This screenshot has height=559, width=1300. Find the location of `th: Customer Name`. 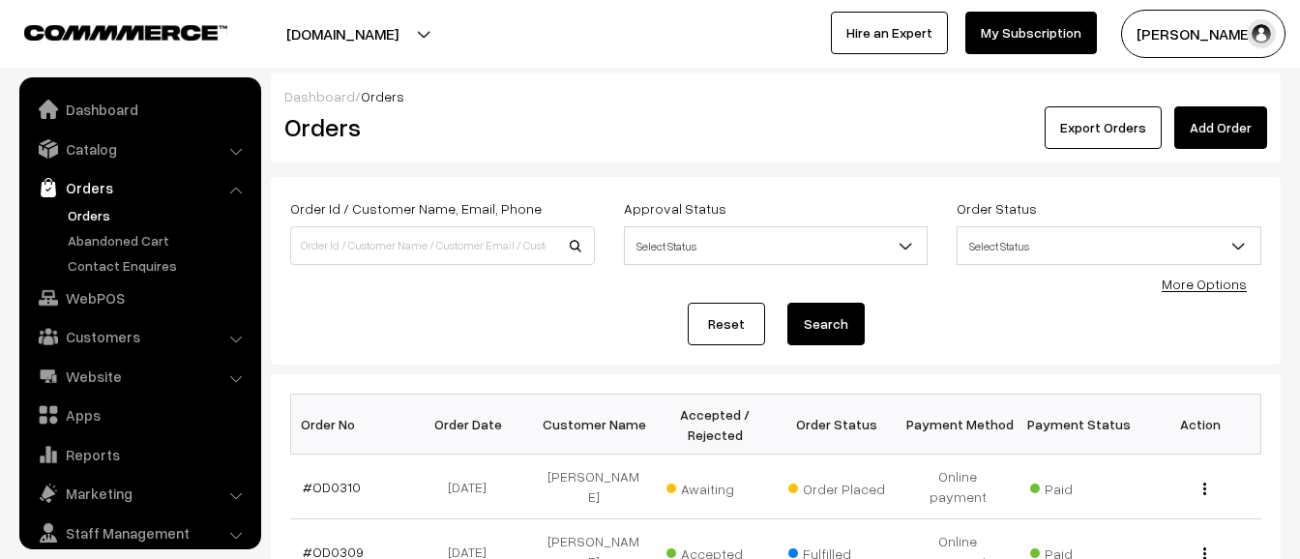

th: Customer Name is located at coordinates (593, 425).